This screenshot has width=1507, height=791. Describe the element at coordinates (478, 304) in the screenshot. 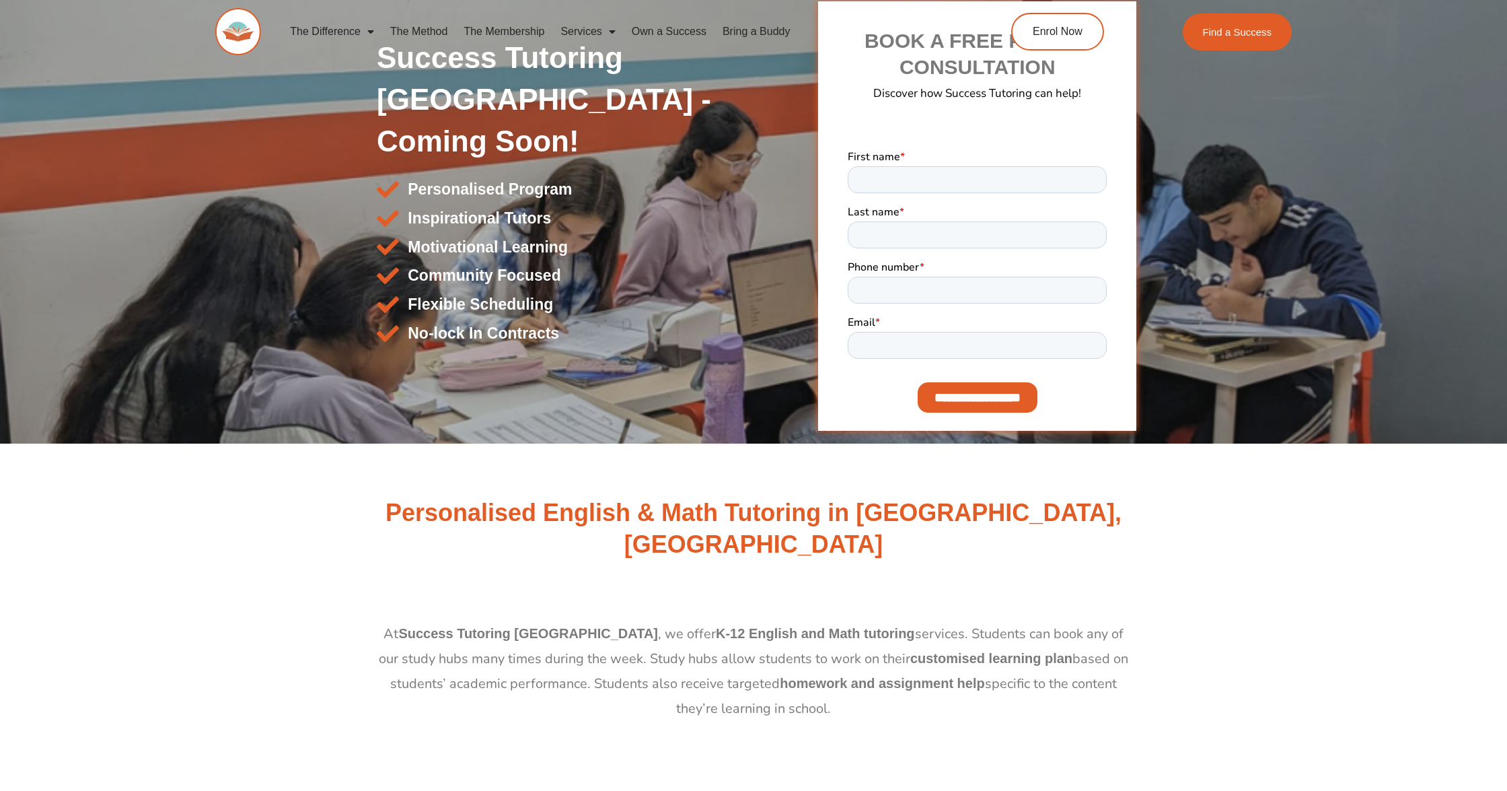

I see `span: Flexible Scheduling` at that location.